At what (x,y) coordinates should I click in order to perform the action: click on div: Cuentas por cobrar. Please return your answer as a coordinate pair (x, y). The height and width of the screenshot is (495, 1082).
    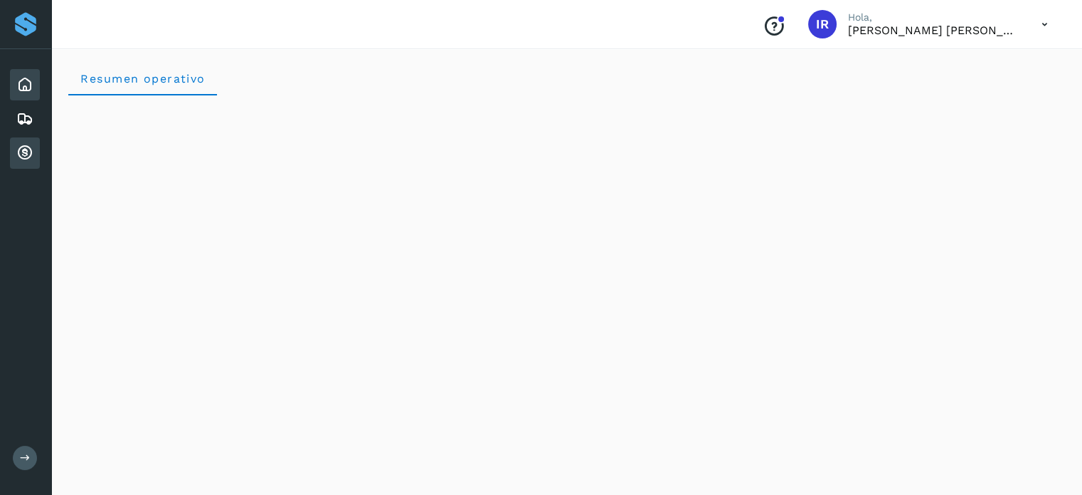
    Looking at the image, I should click on (25, 153).